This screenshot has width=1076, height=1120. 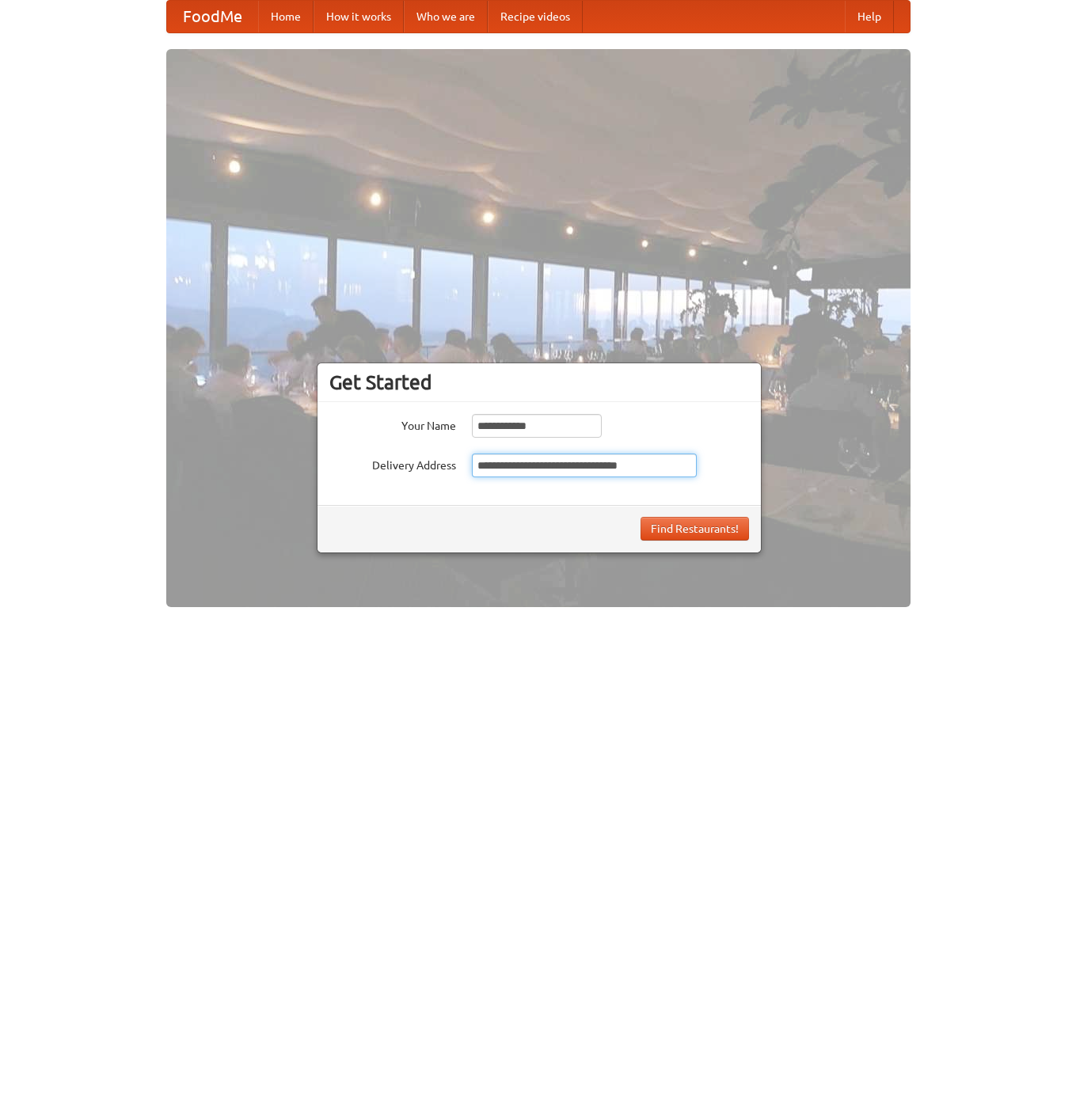 What do you see at coordinates (539, 382) in the screenshot?
I see `h3: Get Started` at bounding box center [539, 382].